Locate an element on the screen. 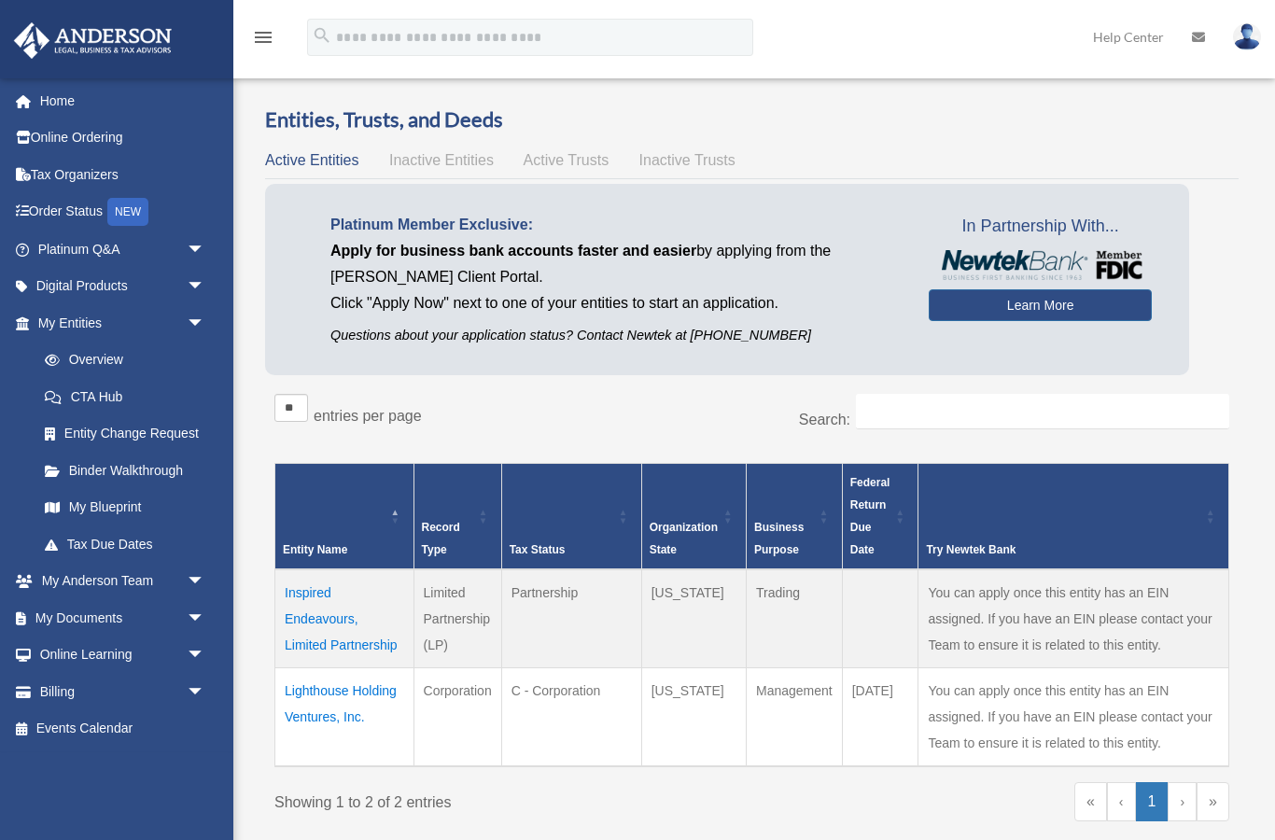  span: In Partnership With... is located at coordinates (1040, 227).